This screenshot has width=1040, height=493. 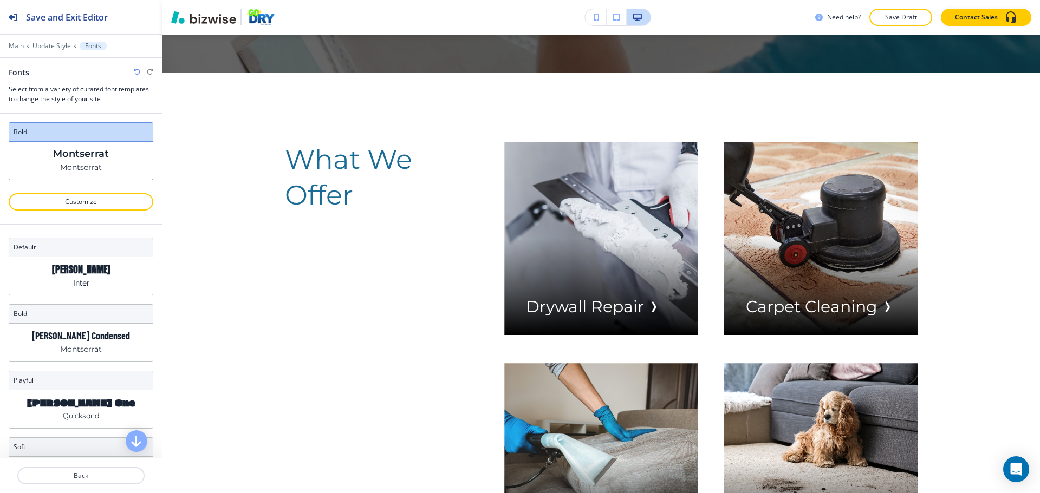 What do you see at coordinates (204, 17) in the screenshot?
I see `img: Bizwise Logo` at bounding box center [204, 17].